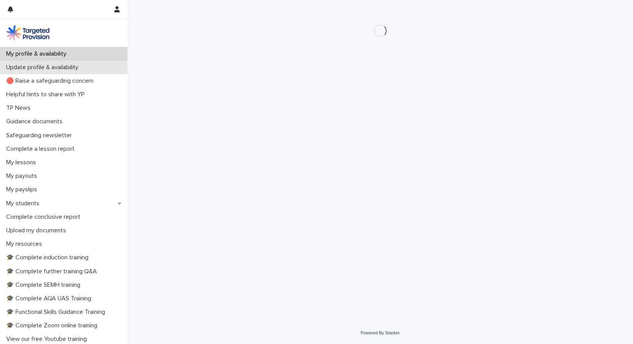 The height and width of the screenshot is (344, 633). I want to click on p: 🎓 Complete AQA UAS Training, so click(50, 298).